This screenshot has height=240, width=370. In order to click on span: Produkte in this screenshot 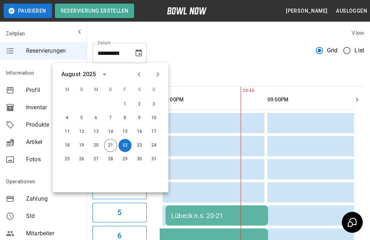, I will do `click(53, 125)`.